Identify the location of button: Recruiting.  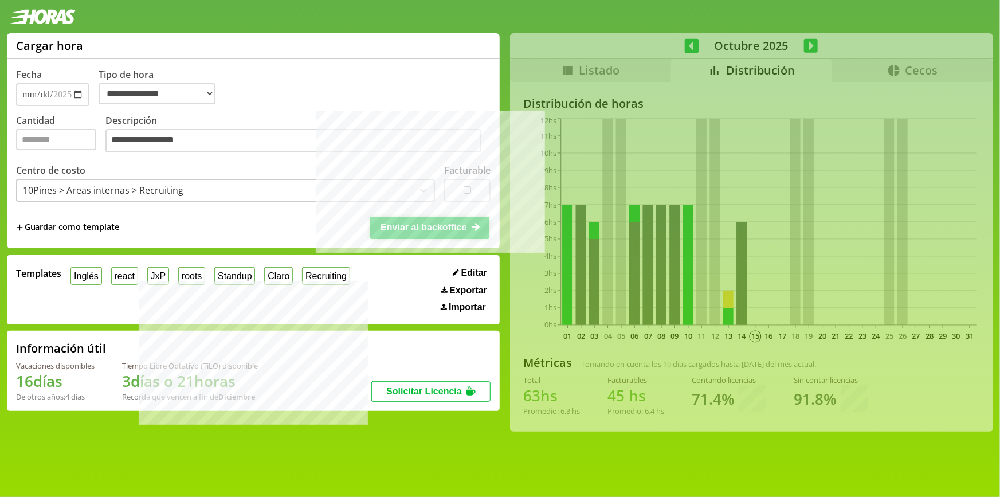
(326, 276).